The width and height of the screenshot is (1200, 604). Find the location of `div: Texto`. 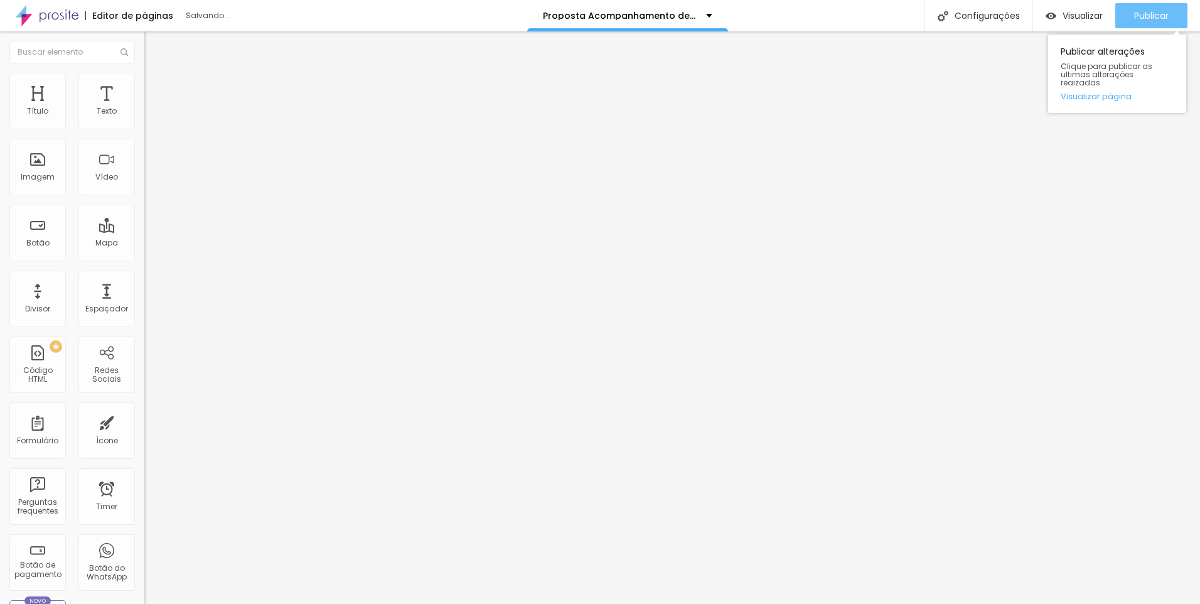

div: Texto is located at coordinates (107, 111).